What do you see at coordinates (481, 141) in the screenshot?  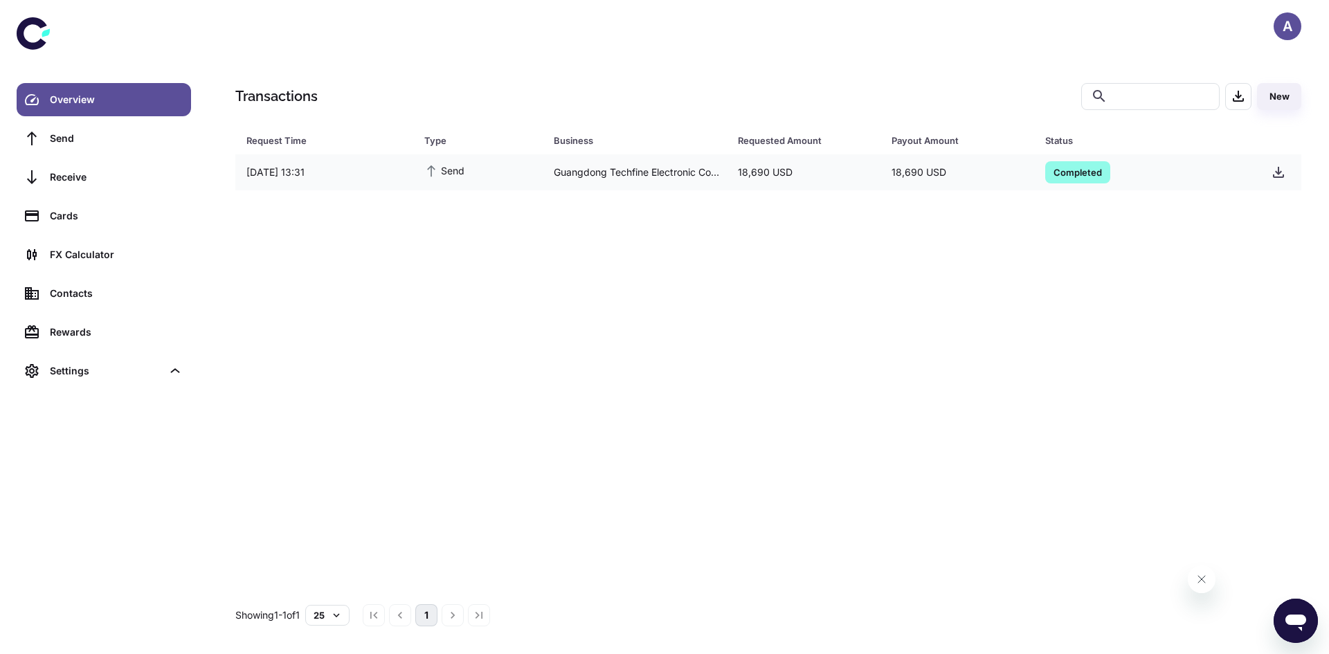 I see `span: Type` at bounding box center [481, 141].